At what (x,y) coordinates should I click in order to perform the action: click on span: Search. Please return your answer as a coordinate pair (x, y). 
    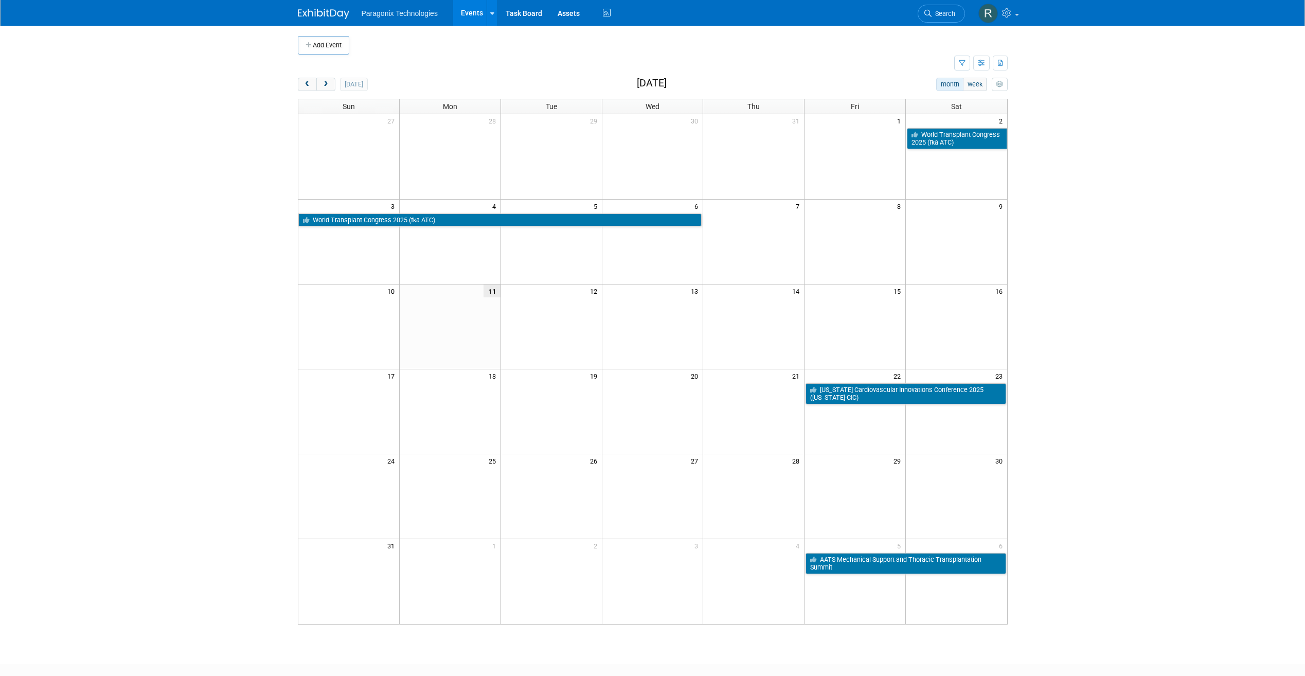
    Looking at the image, I should click on (943, 13).